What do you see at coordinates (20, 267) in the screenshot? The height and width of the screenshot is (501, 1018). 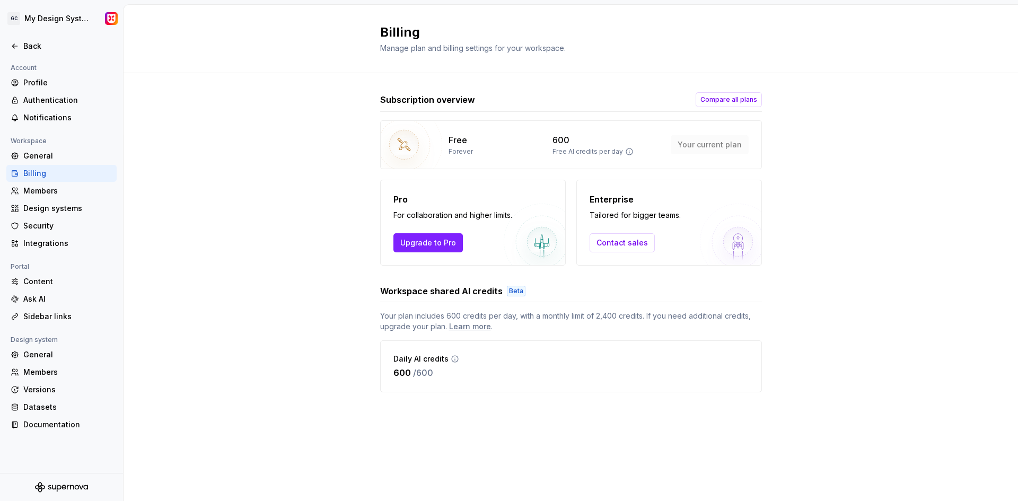 I see `div: Portal` at bounding box center [20, 267].